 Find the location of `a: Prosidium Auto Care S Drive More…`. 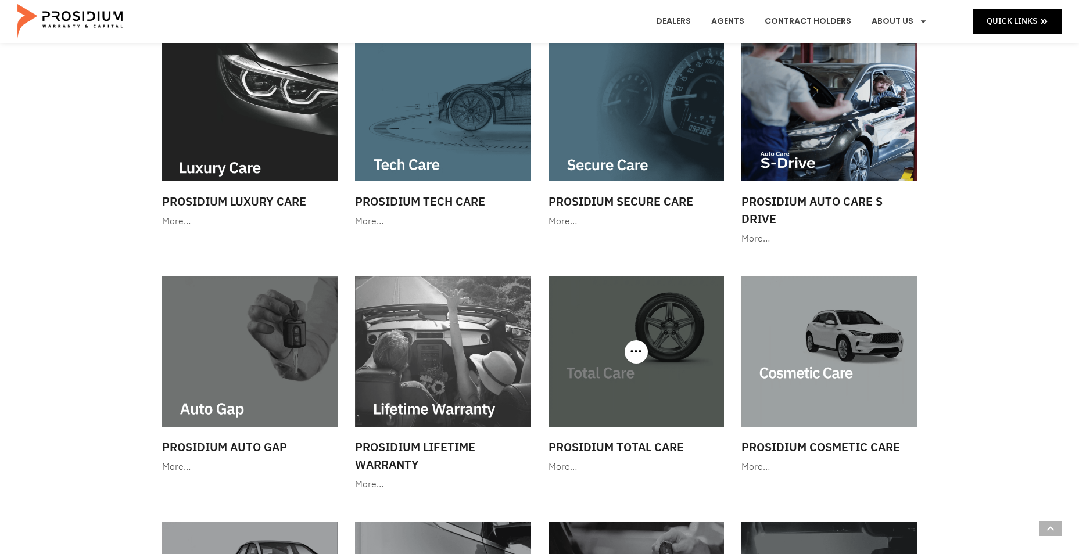

a: Prosidium Auto Care S Drive More… is located at coordinates (829, 139).